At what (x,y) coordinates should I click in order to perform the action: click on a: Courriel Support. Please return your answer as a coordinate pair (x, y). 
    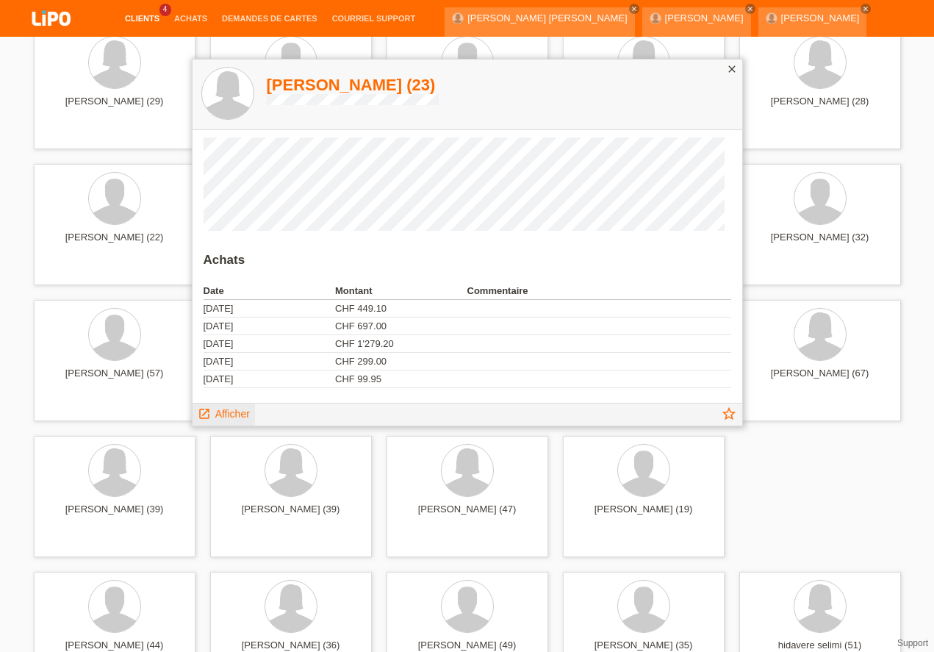
    Looking at the image, I should click on (373, 18).